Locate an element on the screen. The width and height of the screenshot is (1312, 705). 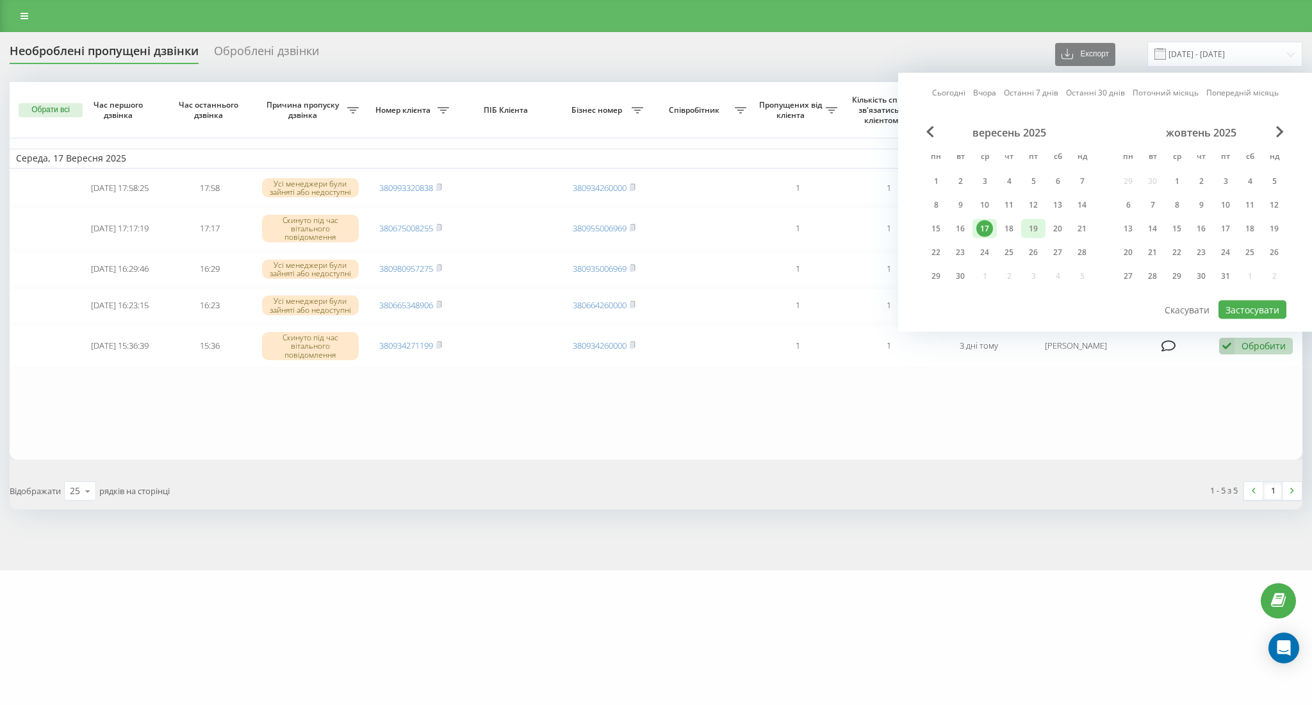
div: пн 22 вер 2025 р. is located at coordinates (936, 252).